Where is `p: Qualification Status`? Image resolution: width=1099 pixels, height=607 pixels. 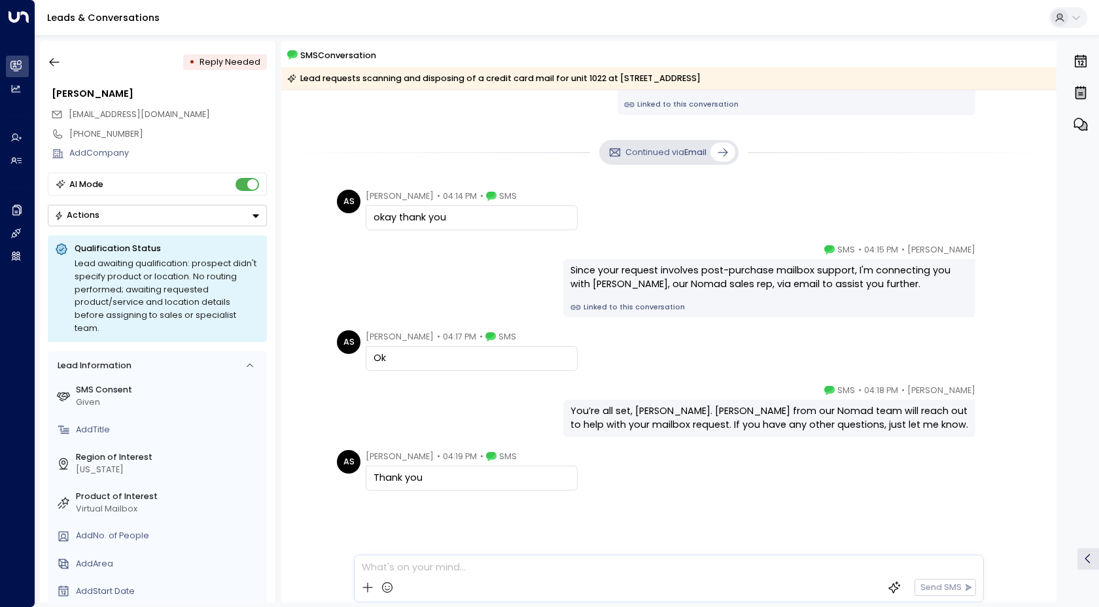 p: Qualification Status is located at coordinates (167, 248).